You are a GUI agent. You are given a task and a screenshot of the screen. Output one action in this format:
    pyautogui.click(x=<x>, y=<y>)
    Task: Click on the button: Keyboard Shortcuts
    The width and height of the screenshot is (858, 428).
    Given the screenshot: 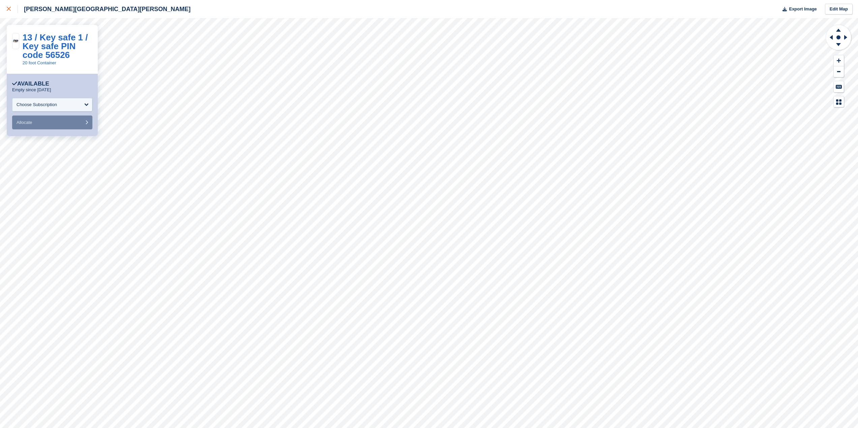 What is the action you would take?
    pyautogui.click(x=839, y=87)
    